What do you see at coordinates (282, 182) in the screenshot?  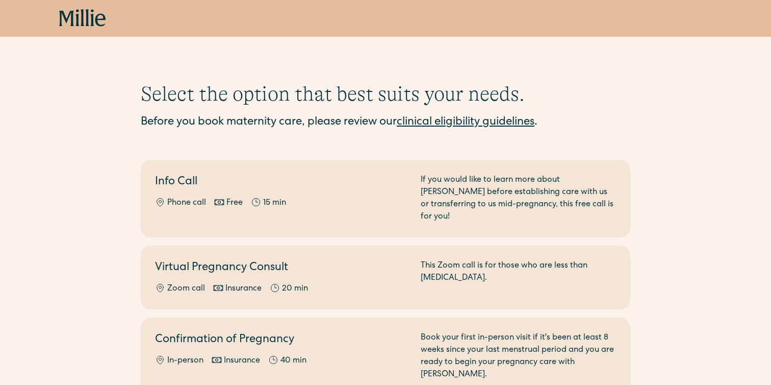 I see `h2: Info Call` at bounding box center [282, 182].